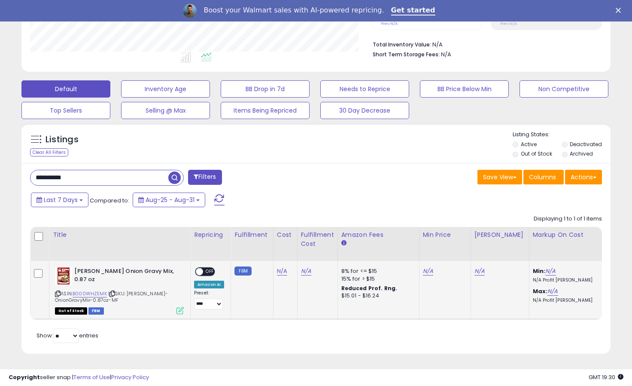 The width and height of the screenshot is (632, 386). I want to click on span: All listings that are currently out of stock and unavailable for purchase on Amazon, so click(71, 311).